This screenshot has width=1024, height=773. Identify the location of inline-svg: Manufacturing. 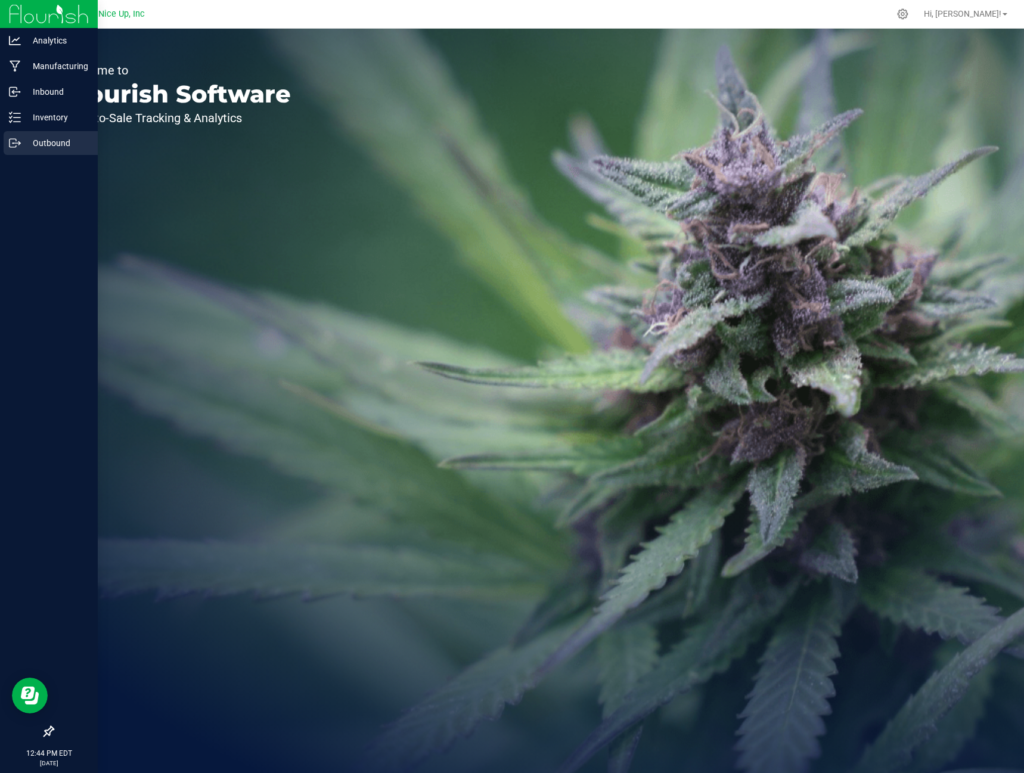
(15, 66).